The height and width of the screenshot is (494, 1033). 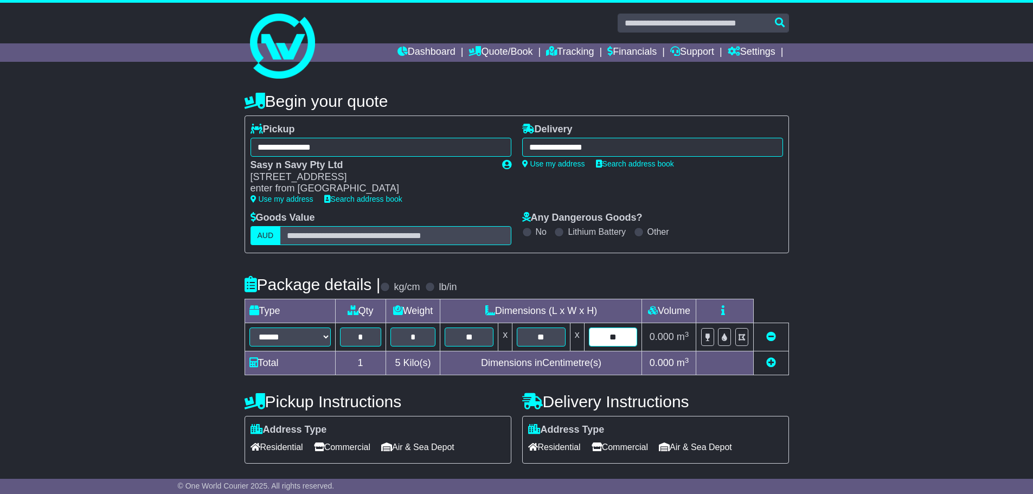 I want to click on a: Support, so click(x=692, y=53).